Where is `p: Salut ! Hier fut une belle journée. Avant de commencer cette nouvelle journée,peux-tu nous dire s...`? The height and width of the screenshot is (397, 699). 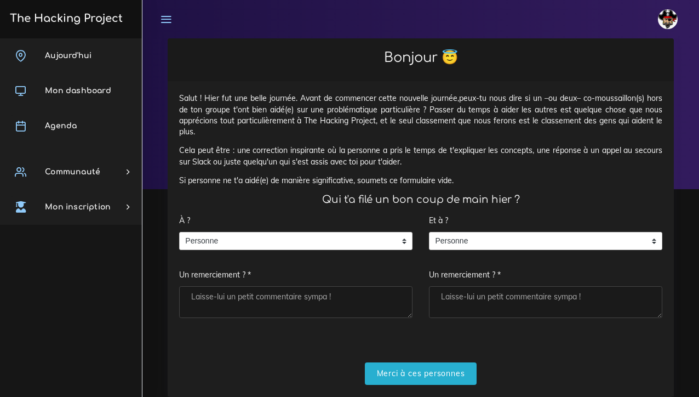 p: Salut ! Hier fut une belle journée. Avant de commencer cette nouvelle journée,peux-tu nous dire s... is located at coordinates (421, 115).